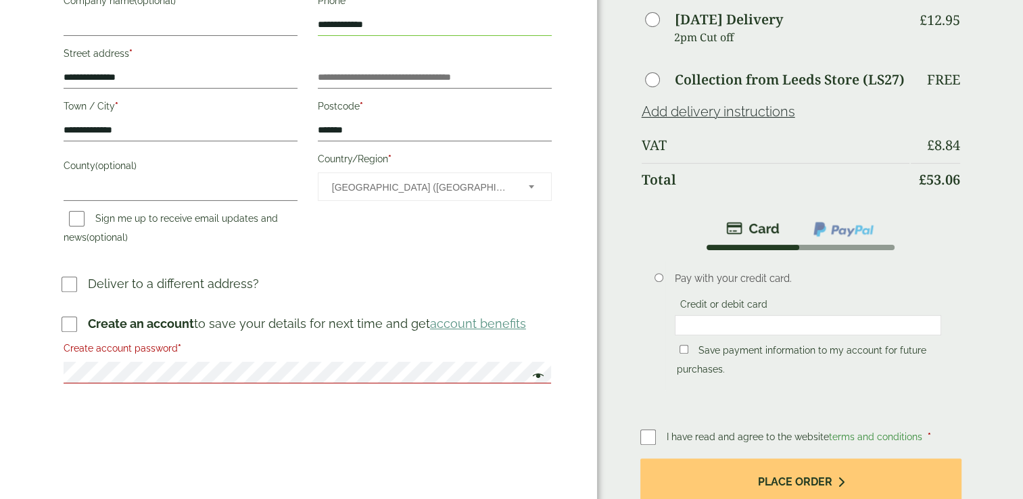 The width and height of the screenshot is (1023, 499). Describe the element at coordinates (181, 55) in the screenshot. I see `label: Street address` at that location.